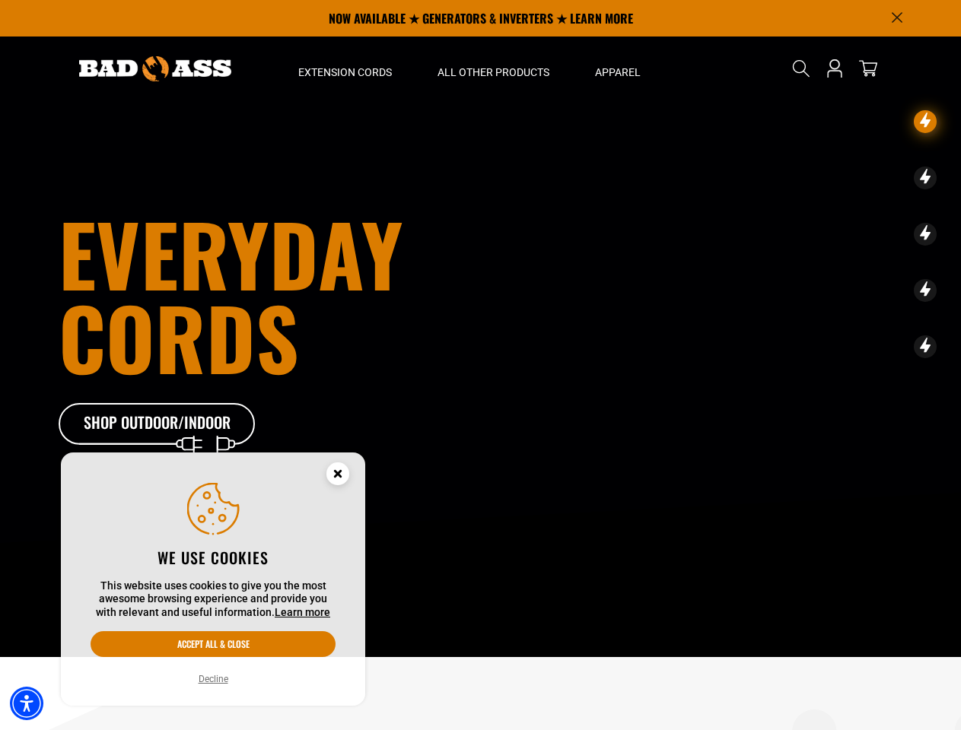 The image size is (961, 730). What do you see at coordinates (213, 558) in the screenshot?
I see `h2: We use cookies` at bounding box center [213, 558].